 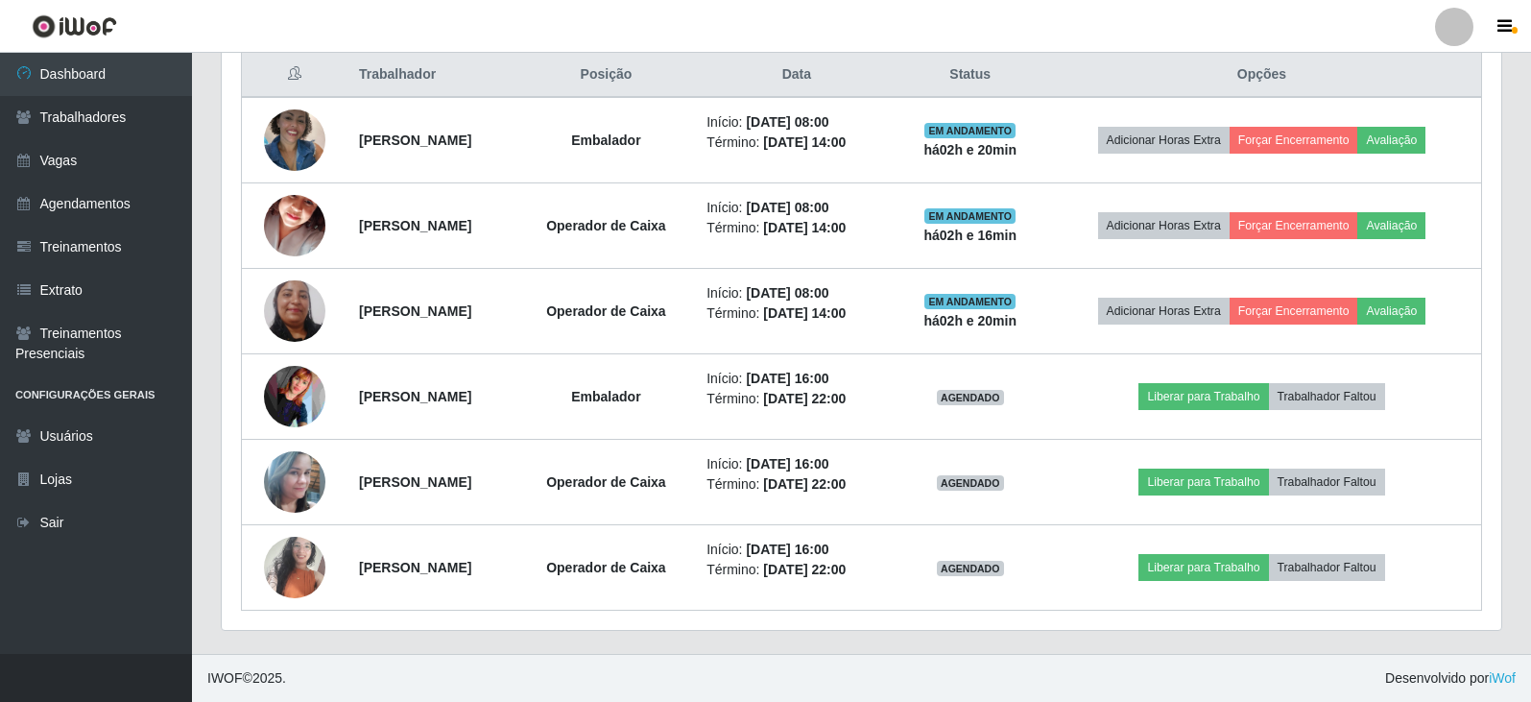 I want to click on th: Opções, so click(x=1262, y=75).